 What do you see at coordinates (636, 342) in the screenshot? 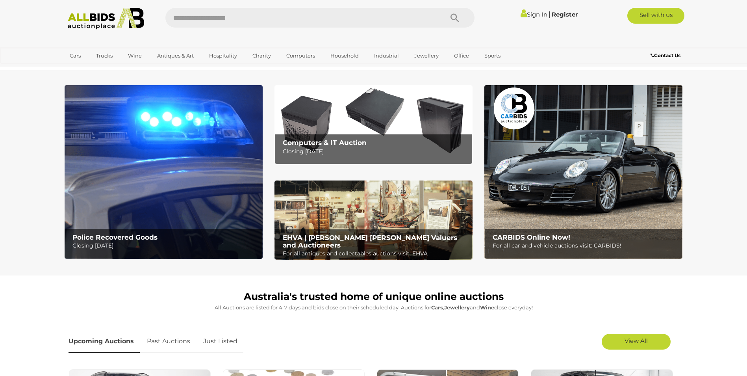
I see `a: View All` at bounding box center [636, 342].